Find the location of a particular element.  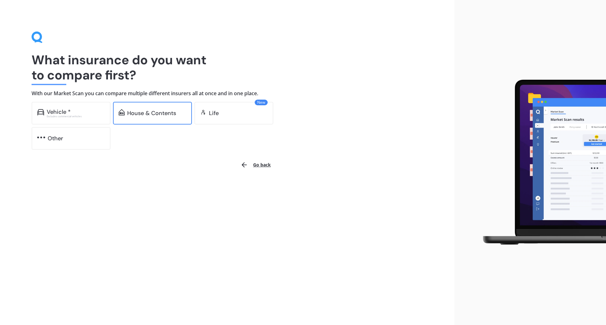

div: Other is located at coordinates (55, 138).